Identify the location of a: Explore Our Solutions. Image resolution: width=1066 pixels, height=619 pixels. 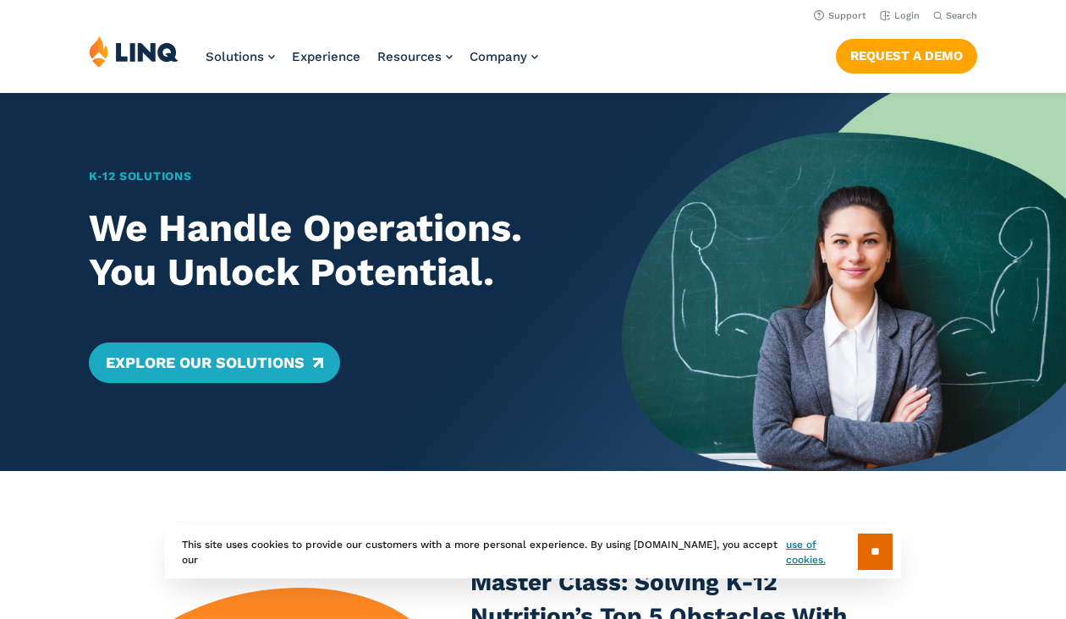
(214, 363).